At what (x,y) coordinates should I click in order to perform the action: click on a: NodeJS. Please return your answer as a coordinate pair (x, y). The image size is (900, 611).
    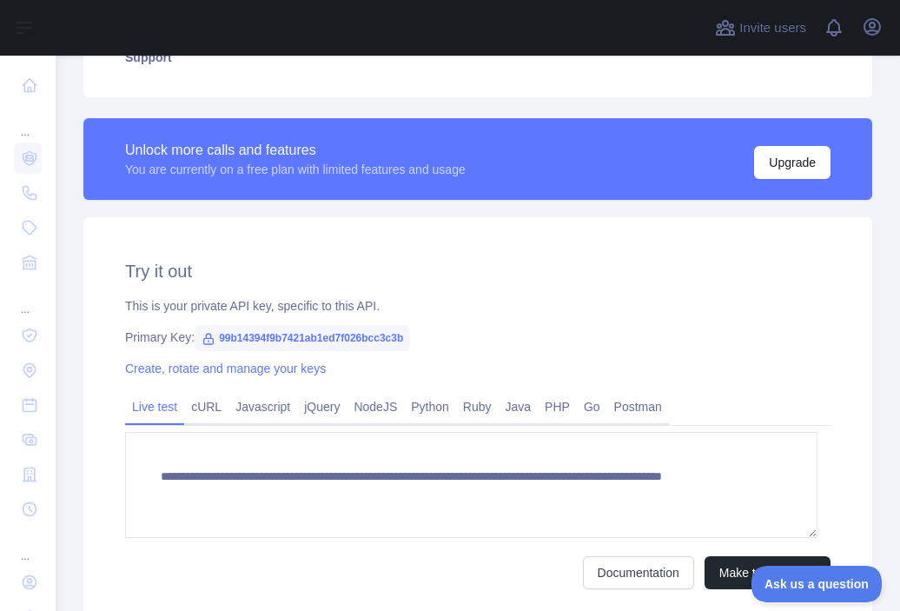
    Looking at the image, I should click on (375, 407).